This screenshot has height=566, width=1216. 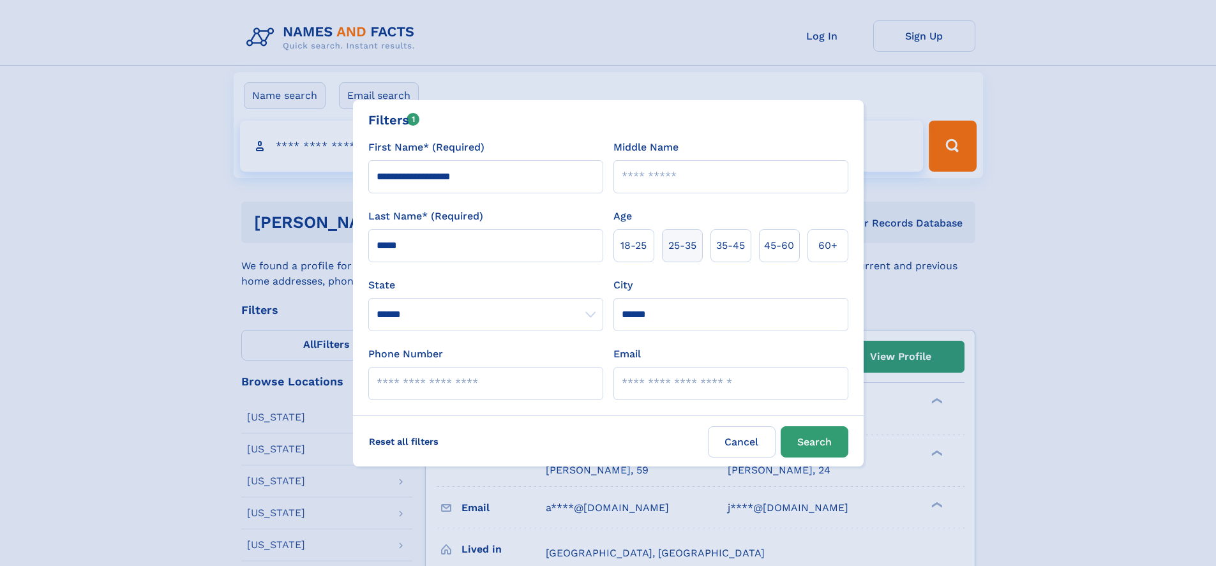 What do you see at coordinates (427, 148) in the screenshot?
I see `label: First Name* (Required)` at bounding box center [427, 148].